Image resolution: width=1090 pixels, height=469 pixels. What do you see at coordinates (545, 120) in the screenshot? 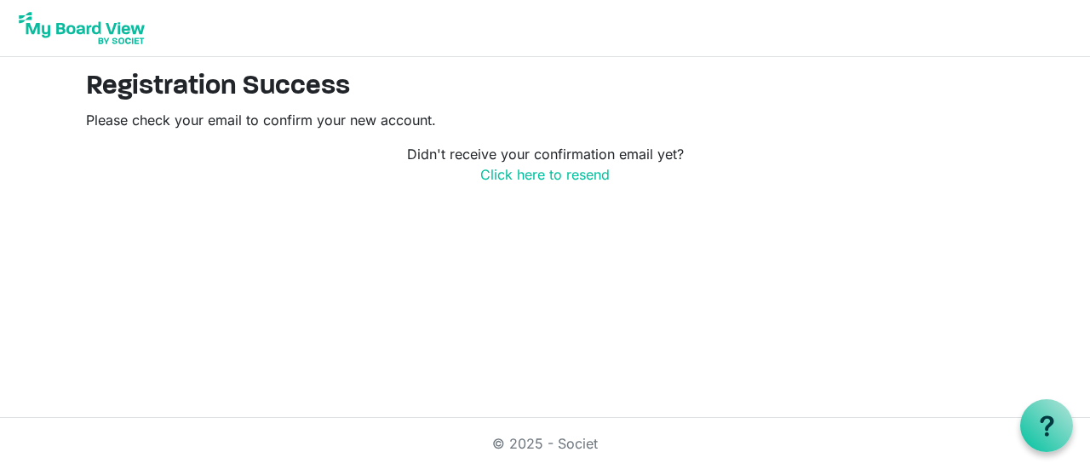
I see `p: Please check your email to confirm your new account.` at bounding box center [545, 120].